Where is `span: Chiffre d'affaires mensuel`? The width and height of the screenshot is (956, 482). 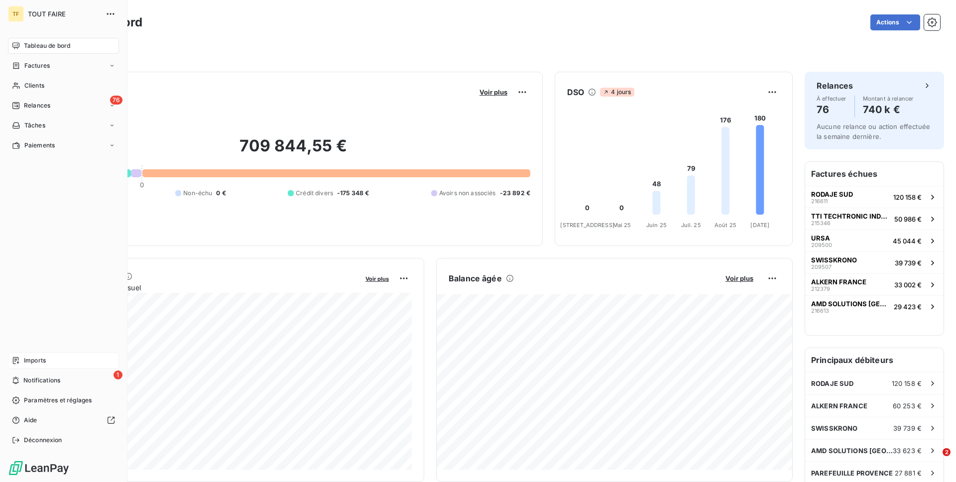 span: Chiffre d'affaires mensuel is located at coordinates (207, 287).